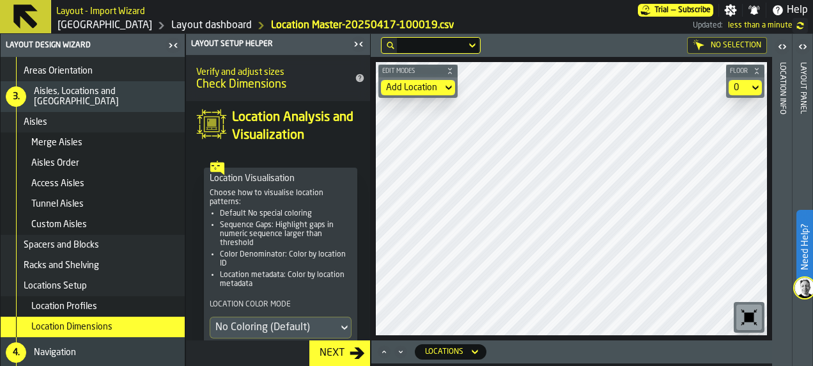  What do you see at coordinates (16, 97) in the screenshot?
I see `div: 3.` at bounding box center [16, 97].